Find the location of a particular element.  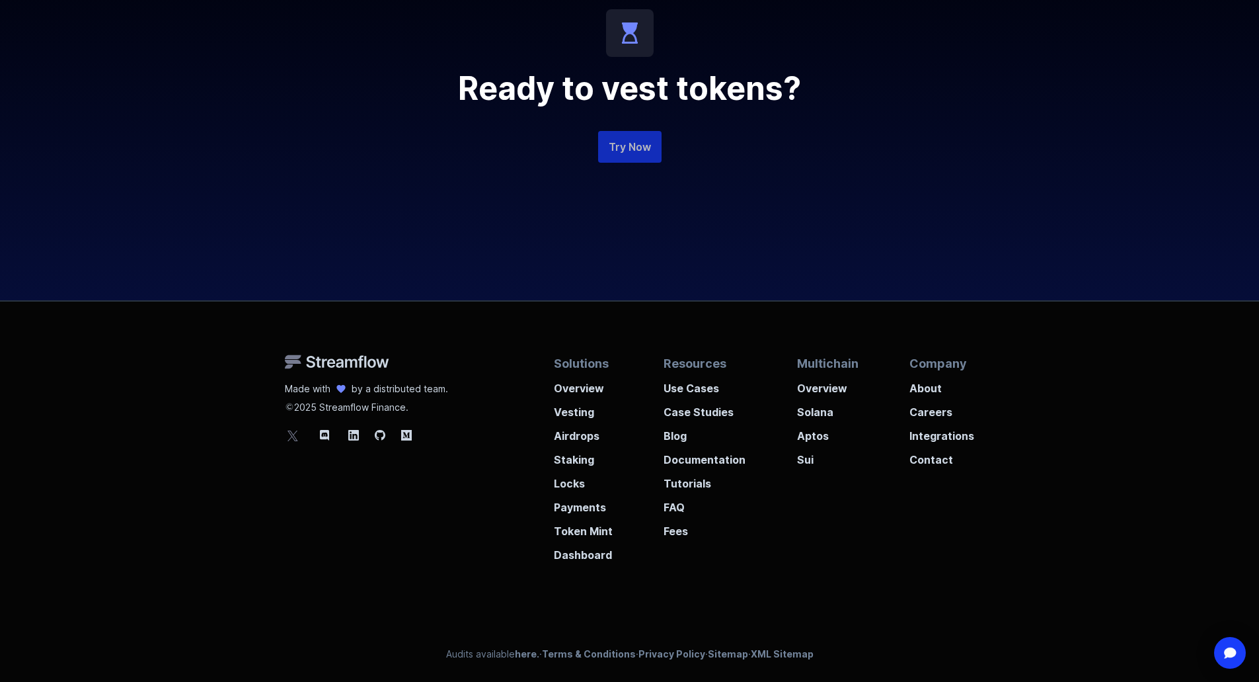

a: Sui is located at coordinates (828, 455).